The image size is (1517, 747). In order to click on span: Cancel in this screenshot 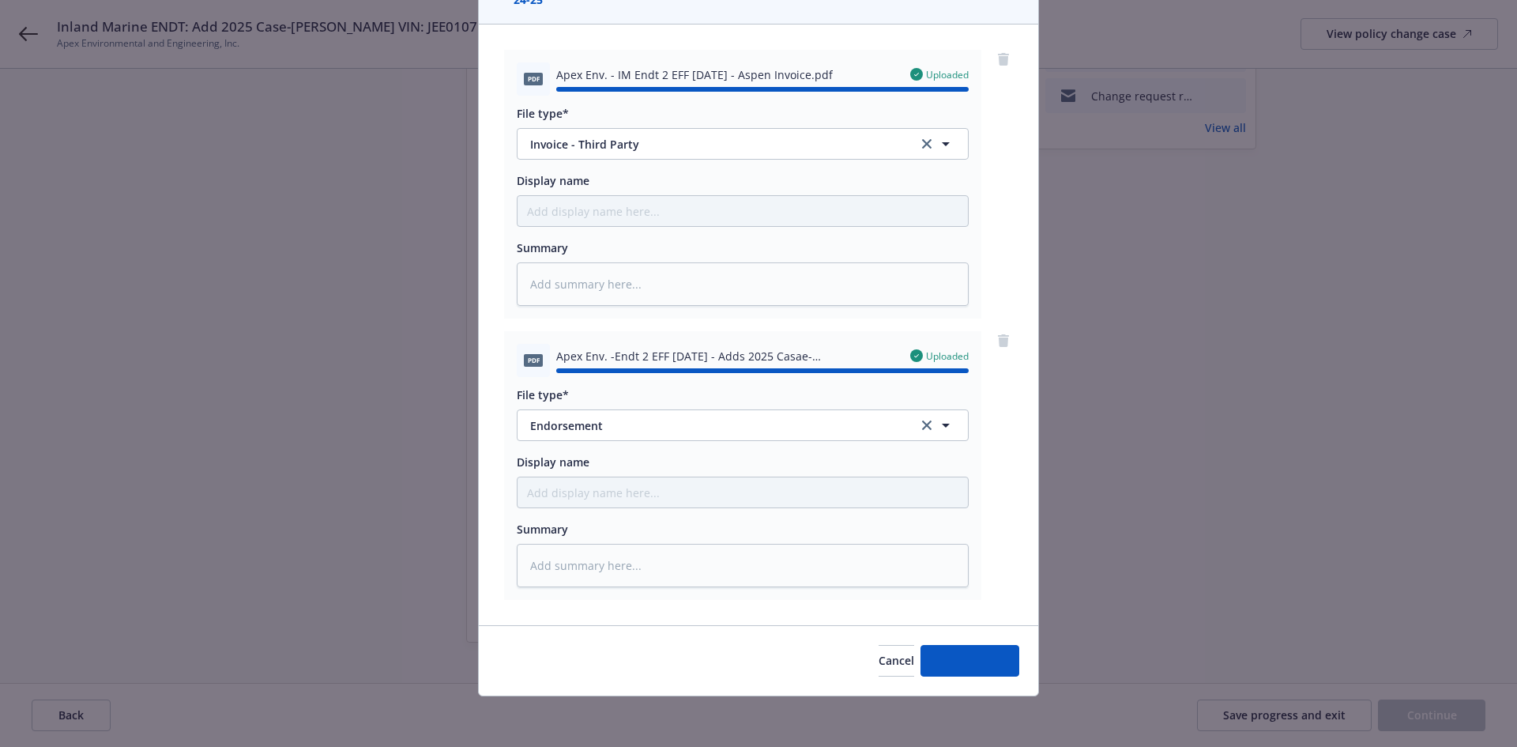, I will do `click(896, 660)`.